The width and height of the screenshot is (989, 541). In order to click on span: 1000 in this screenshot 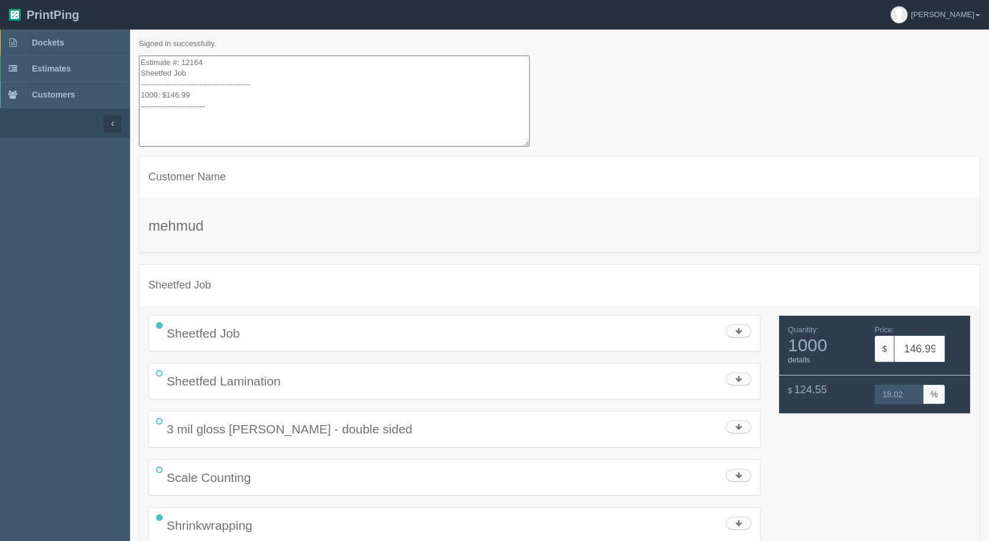, I will do `click(827, 345)`.